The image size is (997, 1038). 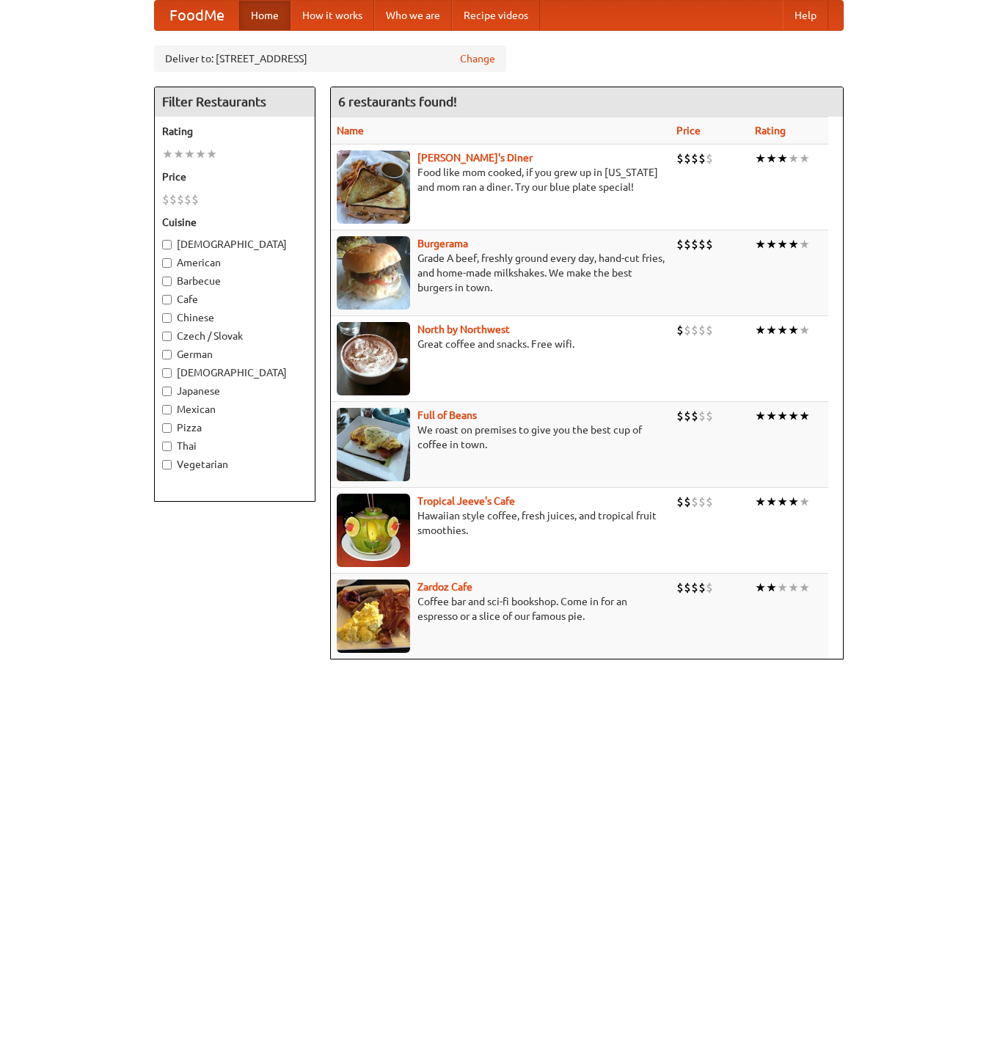 What do you see at coordinates (235, 354) in the screenshot?
I see `label: German` at bounding box center [235, 354].